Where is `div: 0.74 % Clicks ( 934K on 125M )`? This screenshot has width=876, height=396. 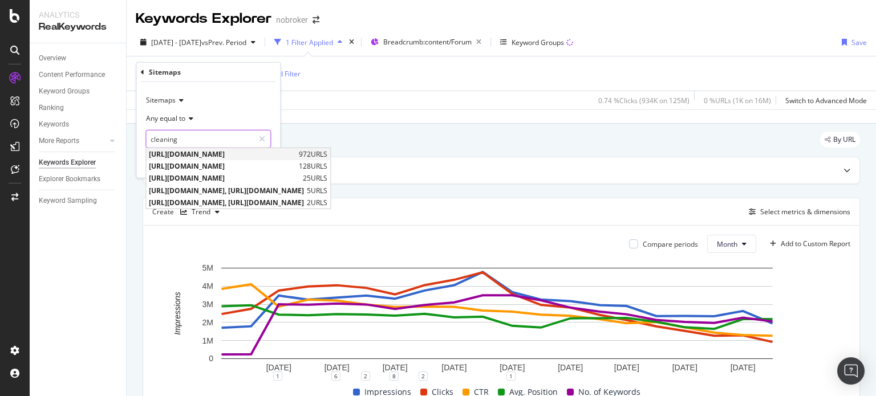 div: 0.74 % Clicks ( 934K on 125M ) is located at coordinates (644, 100).